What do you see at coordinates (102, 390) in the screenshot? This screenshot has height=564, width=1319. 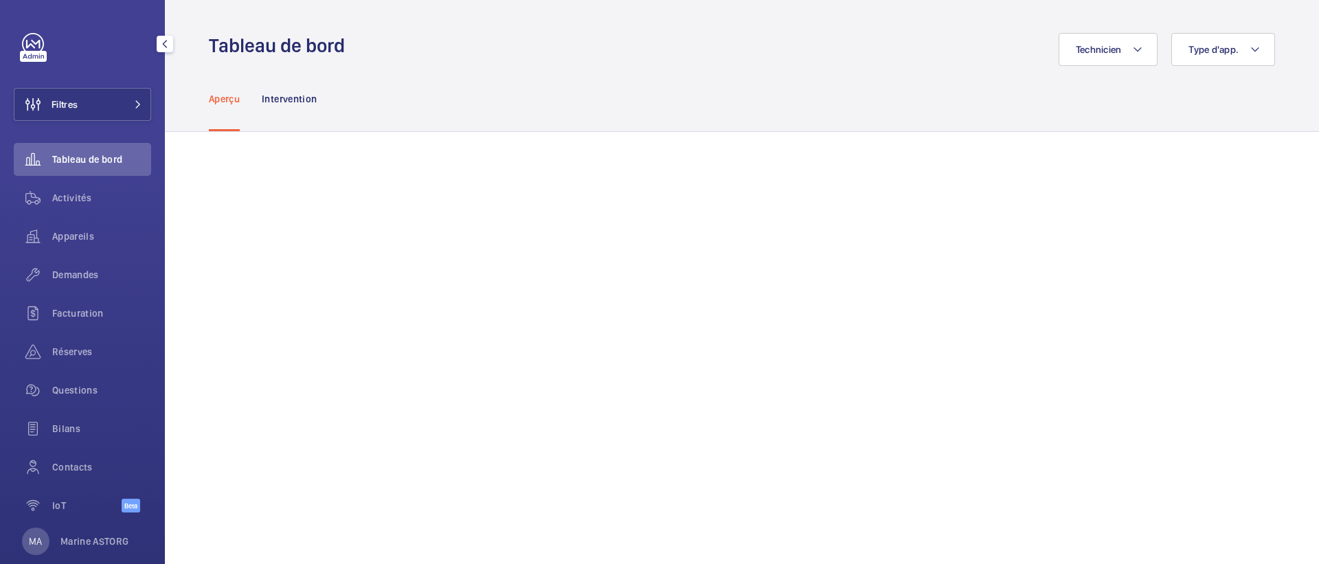 I see `span: Questions` at bounding box center [102, 390].